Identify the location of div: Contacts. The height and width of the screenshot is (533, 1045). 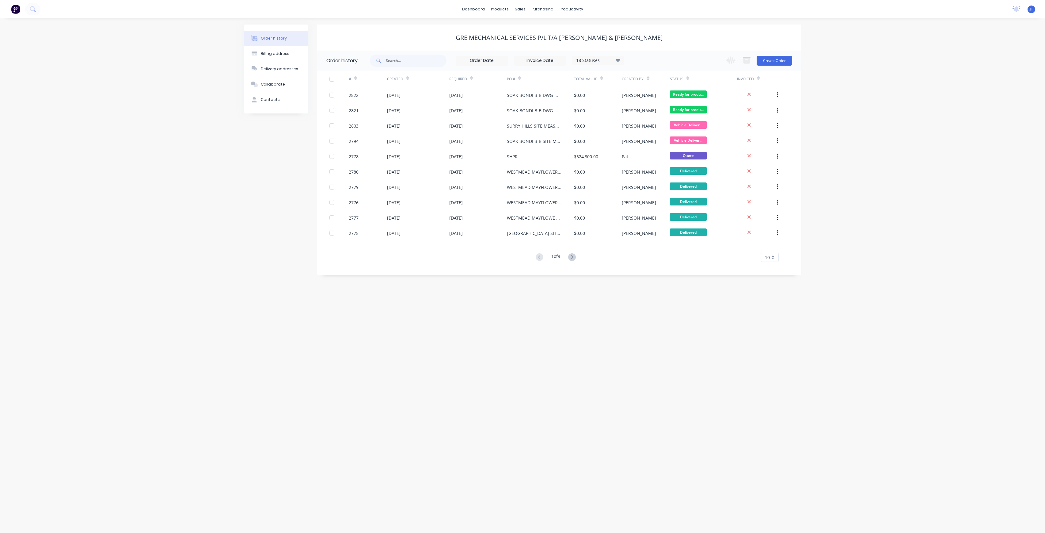
(270, 100).